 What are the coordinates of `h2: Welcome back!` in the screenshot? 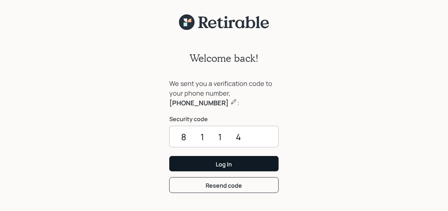 It's located at (224, 58).